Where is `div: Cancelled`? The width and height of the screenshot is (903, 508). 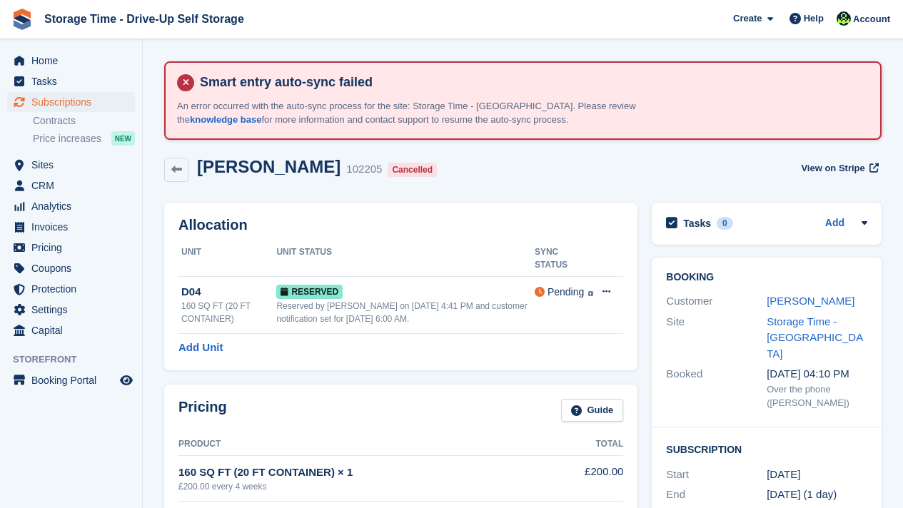
div: Cancelled is located at coordinates (412, 170).